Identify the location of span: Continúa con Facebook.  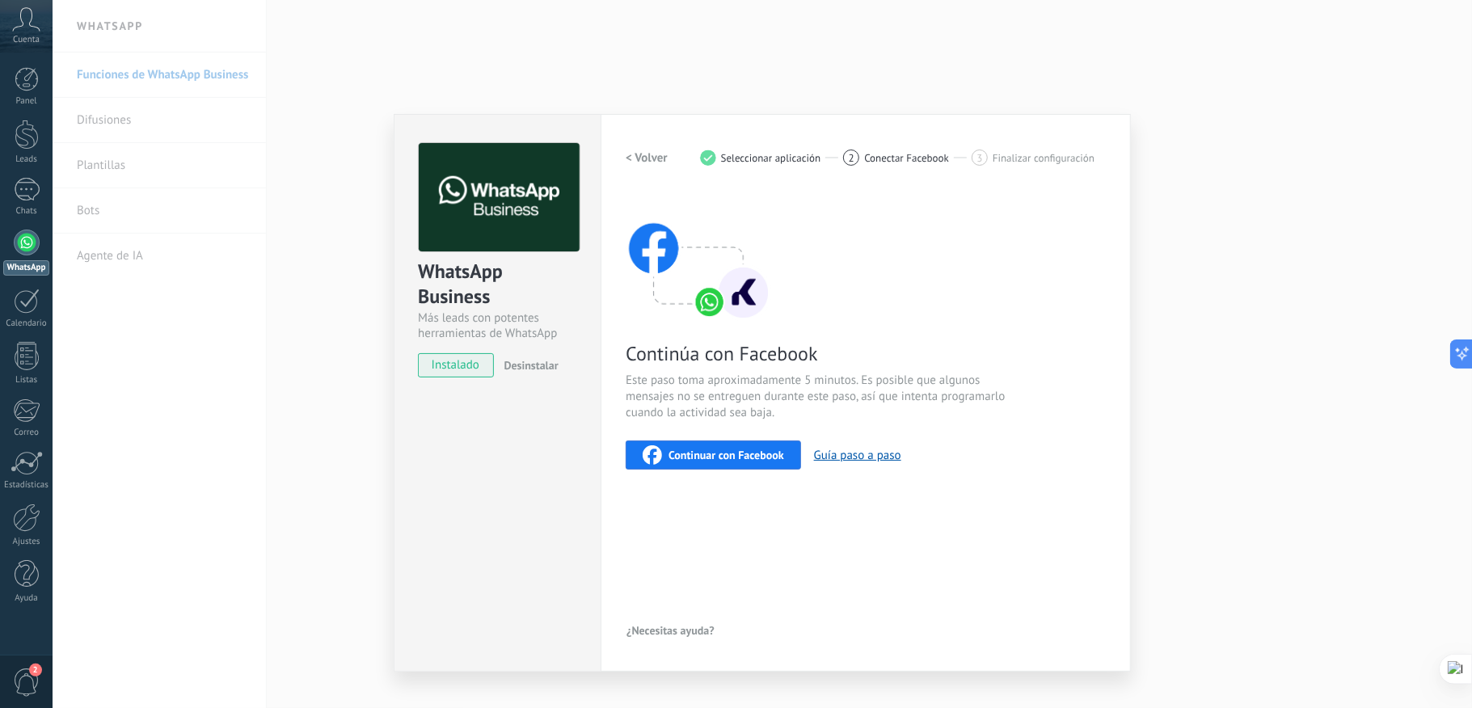
(818, 353).